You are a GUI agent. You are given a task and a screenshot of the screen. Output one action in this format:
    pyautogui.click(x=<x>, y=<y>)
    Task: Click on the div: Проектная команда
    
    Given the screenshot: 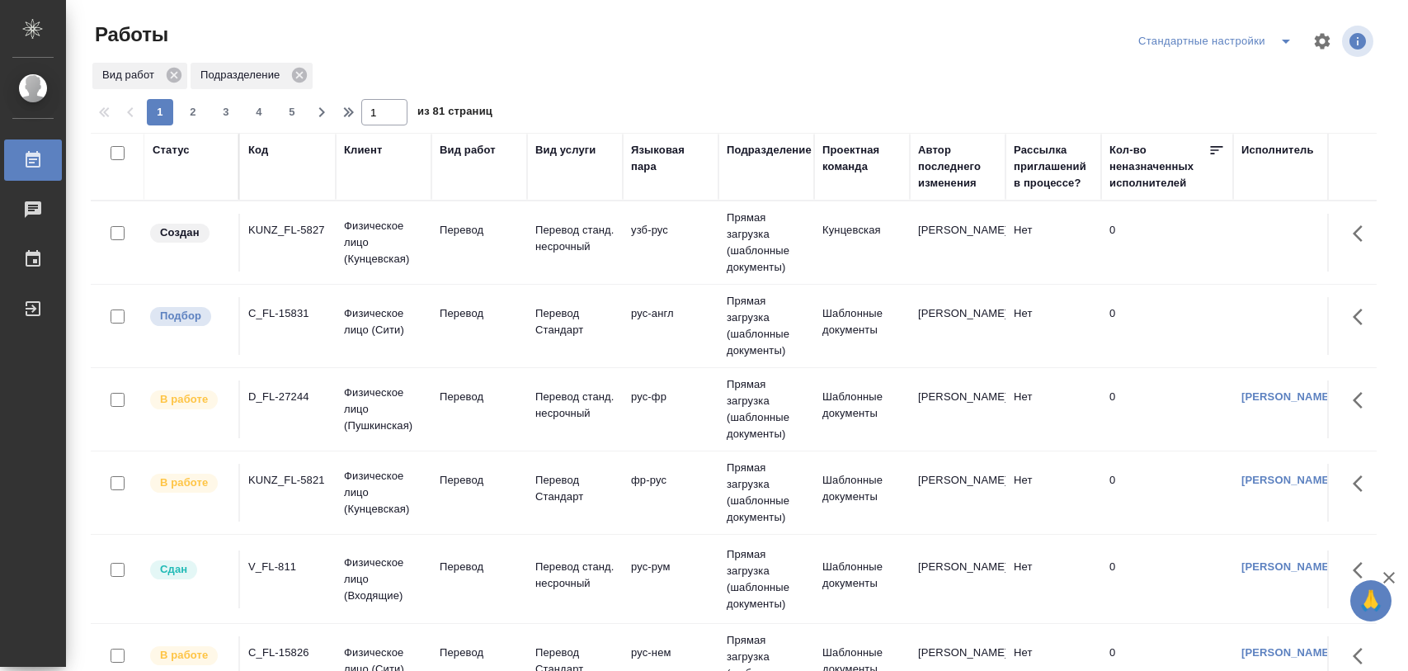 What is the action you would take?
    pyautogui.click(x=862, y=158)
    